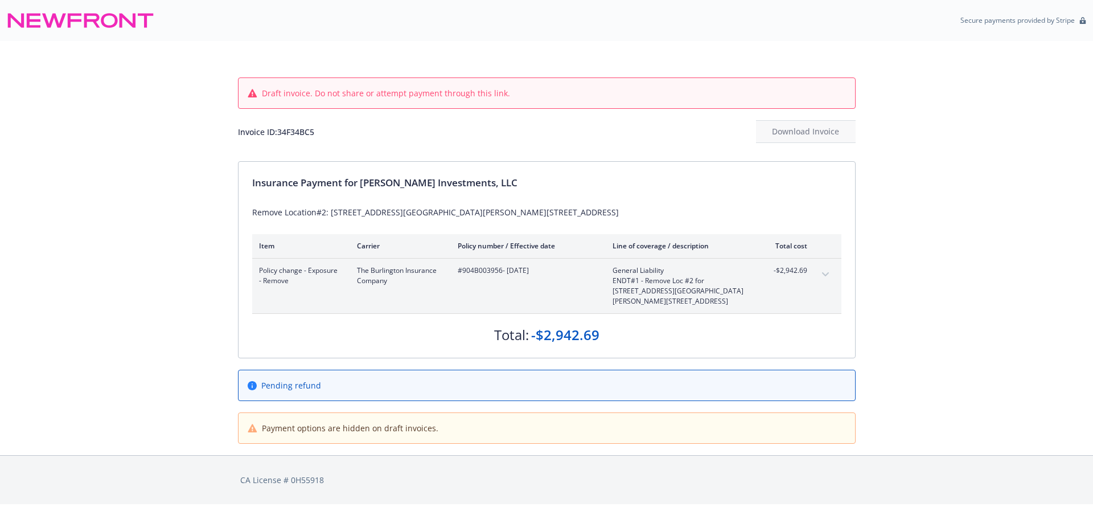 The height and width of the screenshot is (519, 1093). What do you see at coordinates (826, 274) in the screenshot?
I see `button: expand content` at bounding box center [826, 274].